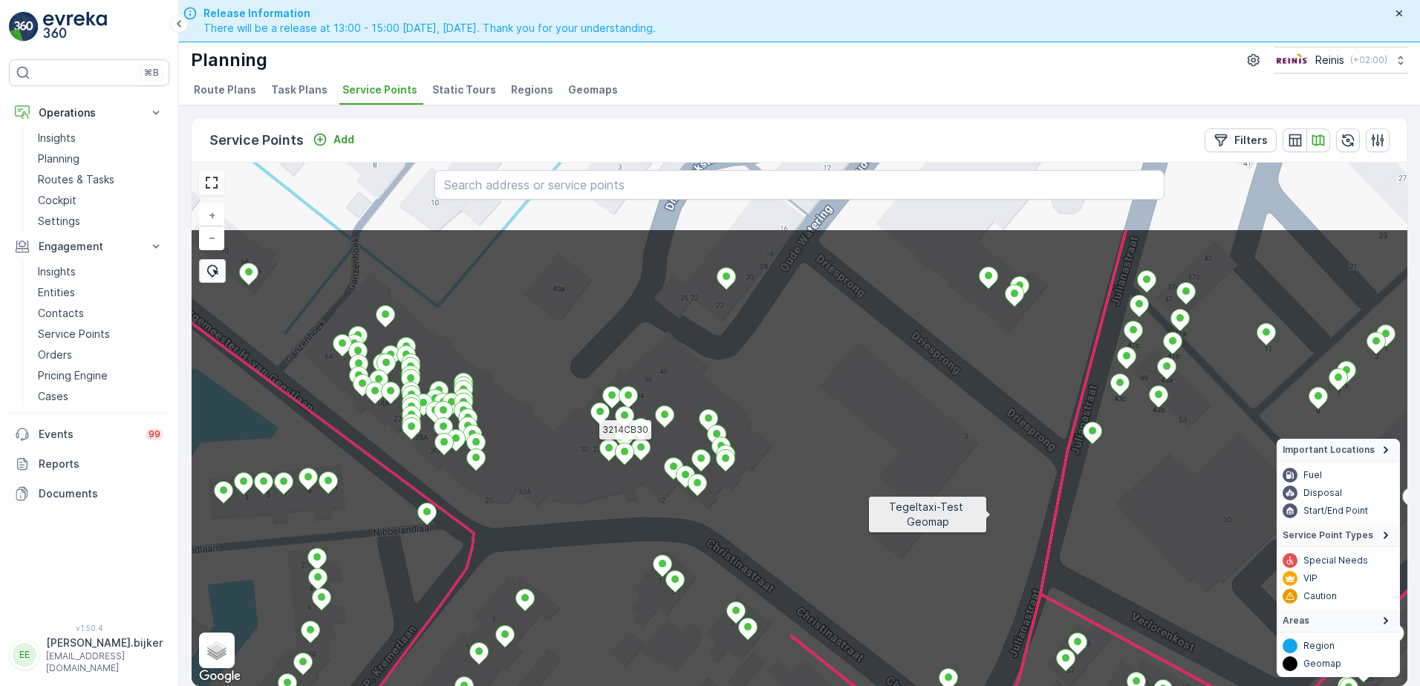 The image size is (1420, 686). Describe the element at coordinates (1341, 60) in the screenshot. I see `button: Reinis(+02:00)` at that location.